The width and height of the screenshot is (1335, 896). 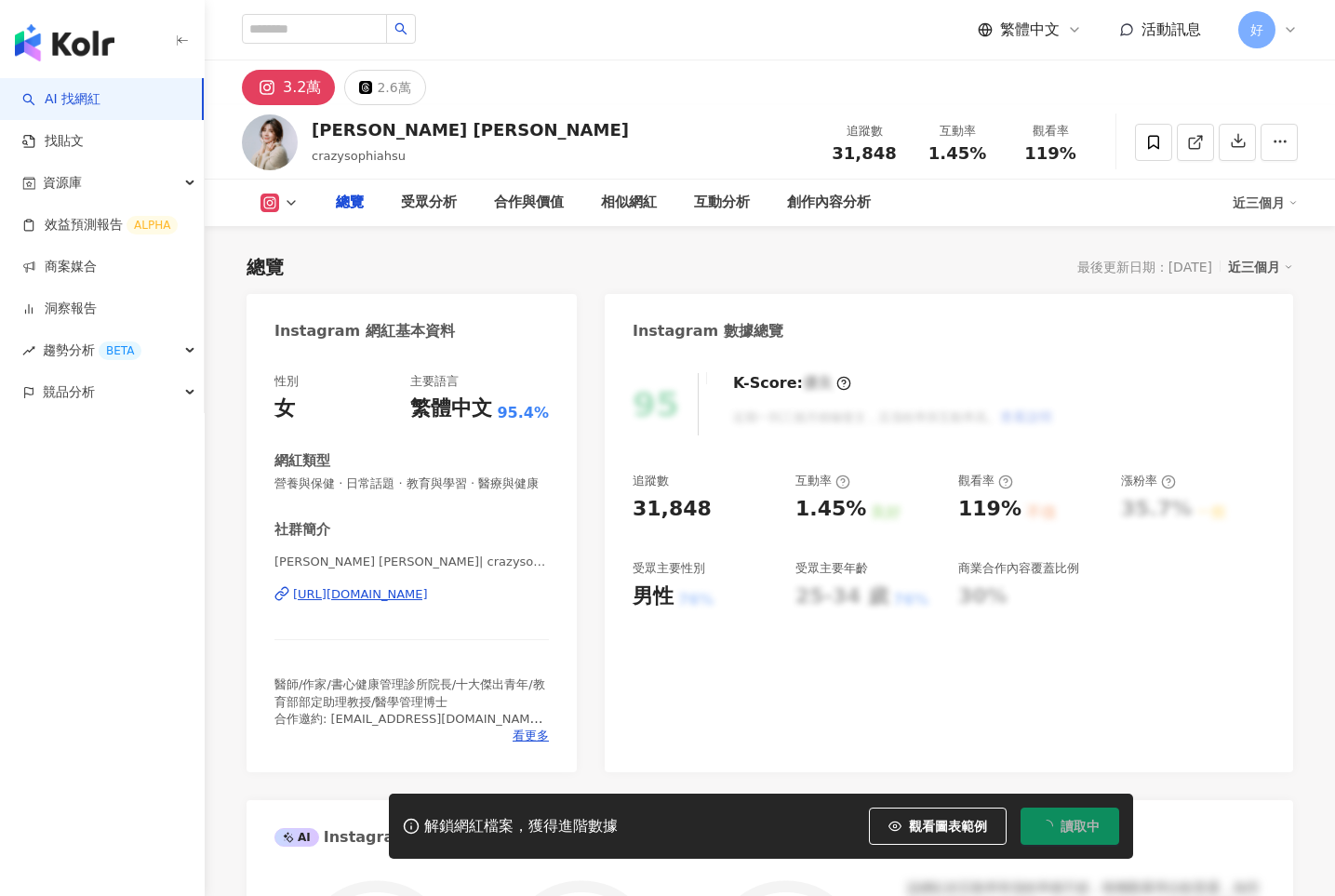 What do you see at coordinates (1080, 826) in the screenshot?
I see `span: 讀取中` at bounding box center [1080, 826].